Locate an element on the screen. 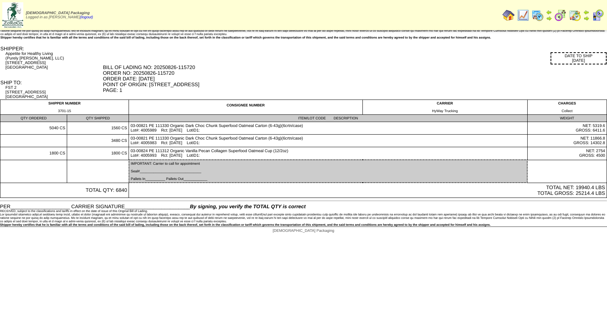 The image size is (607, 331). td: TOTAL QTY: 6840 is located at coordinates (65, 190).